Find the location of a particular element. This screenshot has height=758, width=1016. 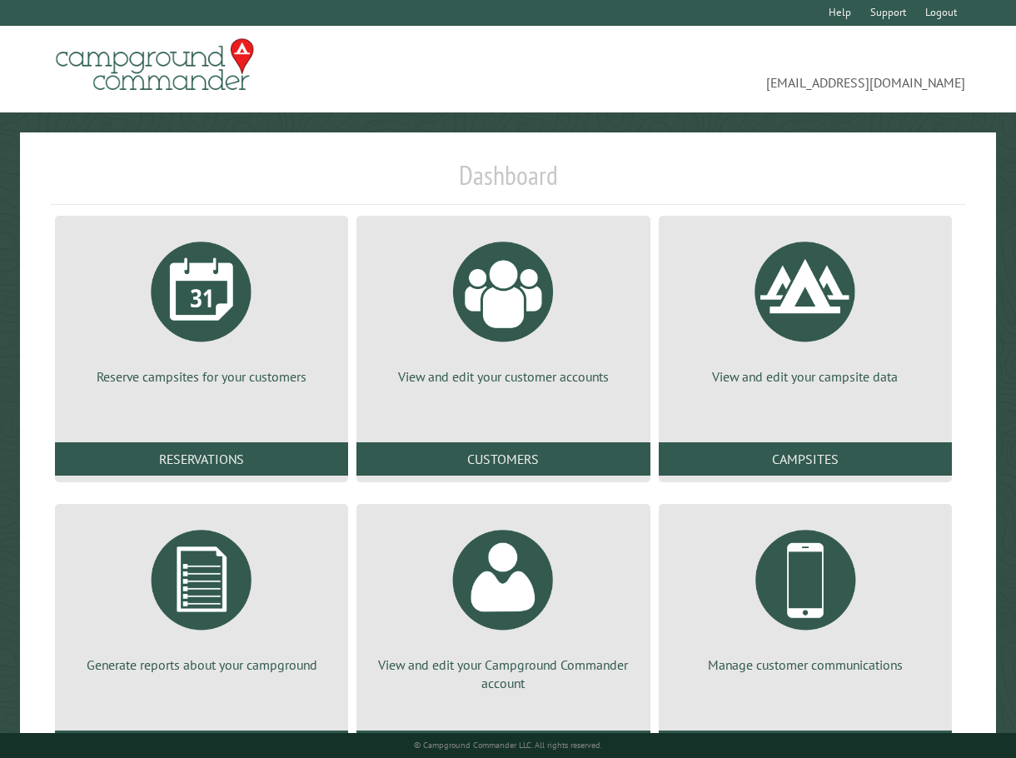

a: View and edit your customer accounts is located at coordinates (503, 307).